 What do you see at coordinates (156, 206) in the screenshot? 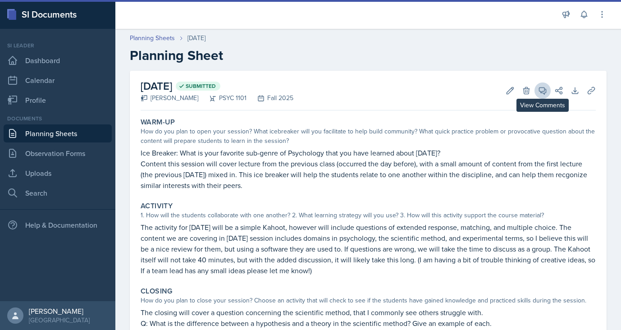
I see `label: Activity` at bounding box center [156, 206].